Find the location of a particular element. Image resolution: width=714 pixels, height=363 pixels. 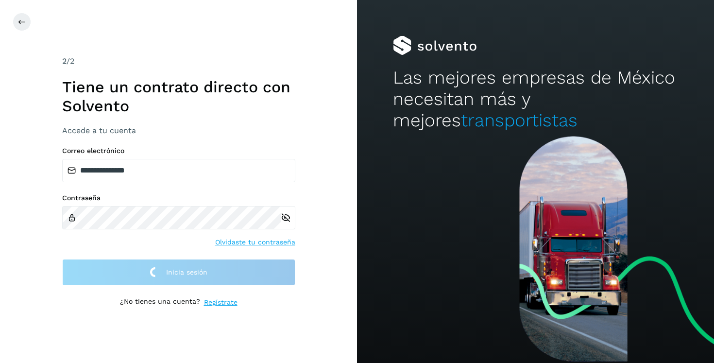

span: Inicia sesión is located at coordinates (187, 272).